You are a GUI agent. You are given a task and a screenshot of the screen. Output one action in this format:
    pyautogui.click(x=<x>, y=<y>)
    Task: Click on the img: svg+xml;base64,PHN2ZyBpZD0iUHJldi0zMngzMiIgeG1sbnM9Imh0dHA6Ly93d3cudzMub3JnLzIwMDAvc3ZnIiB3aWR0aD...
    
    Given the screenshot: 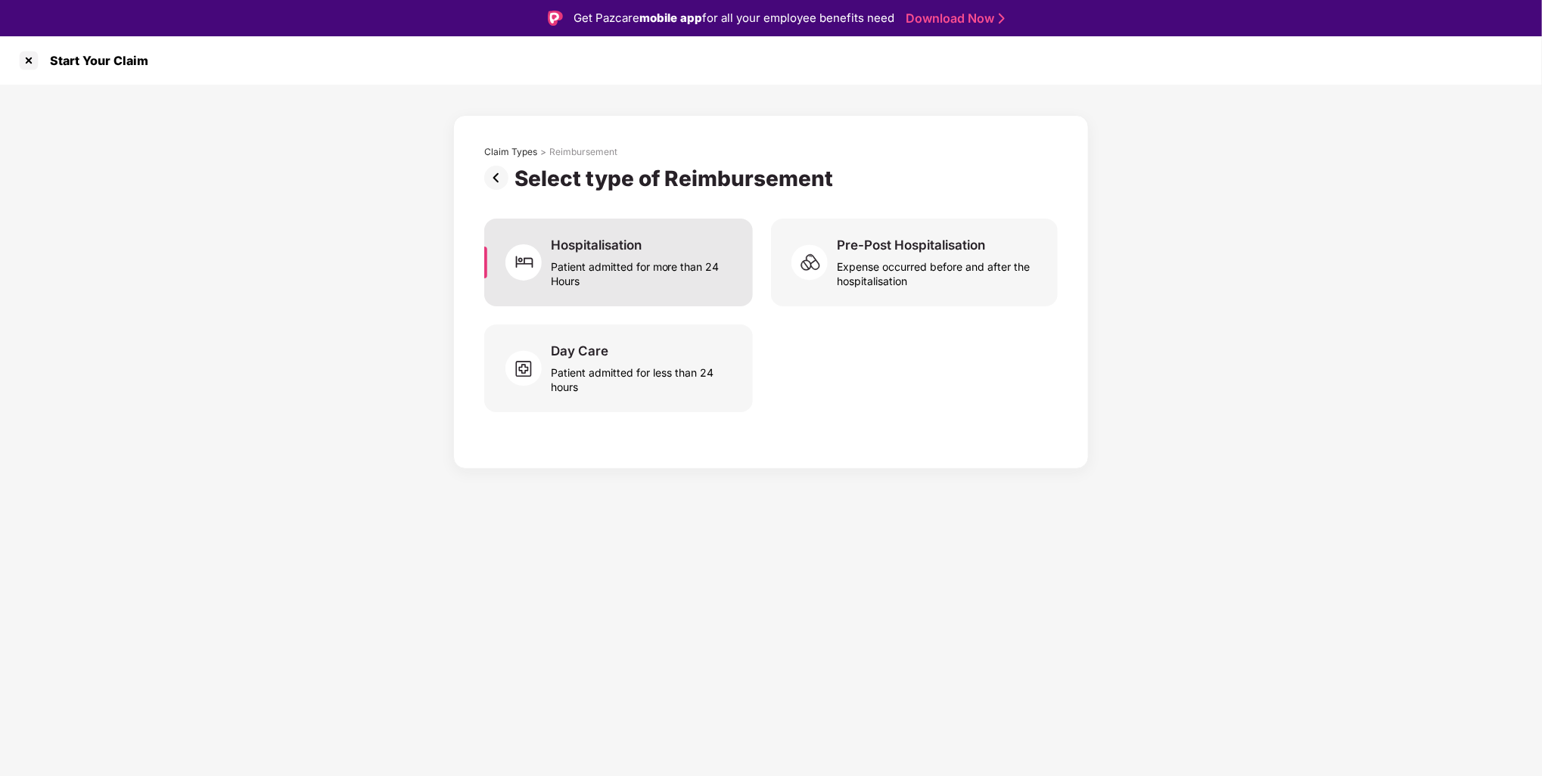 What is the action you would take?
    pyautogui.click(x=499, y=178)
    